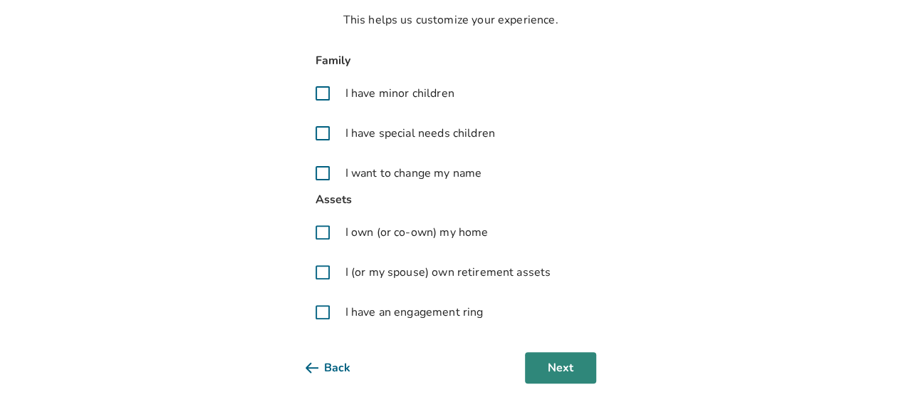  Describe the element at coordinates (417, 232) in the screenshot. I see `span: I own (or co-own) my home` at that location.